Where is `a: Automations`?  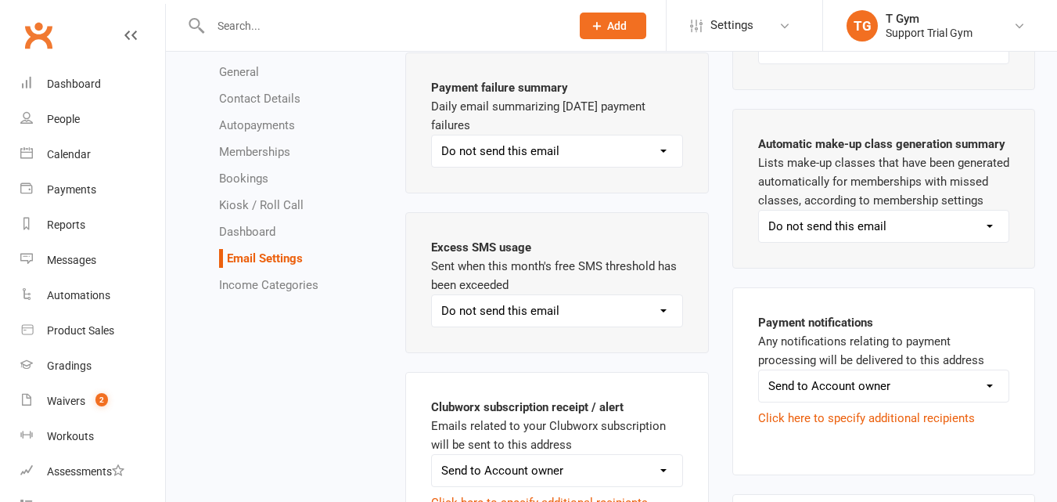 a: Automations is located at coordinates (92, 295).